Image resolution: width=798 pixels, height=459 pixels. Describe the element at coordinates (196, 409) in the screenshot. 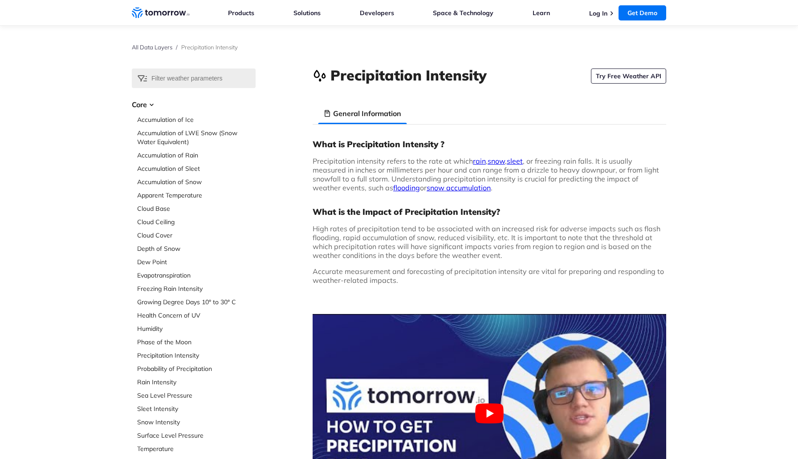

I see `a: Sleet Intensity` at that location.